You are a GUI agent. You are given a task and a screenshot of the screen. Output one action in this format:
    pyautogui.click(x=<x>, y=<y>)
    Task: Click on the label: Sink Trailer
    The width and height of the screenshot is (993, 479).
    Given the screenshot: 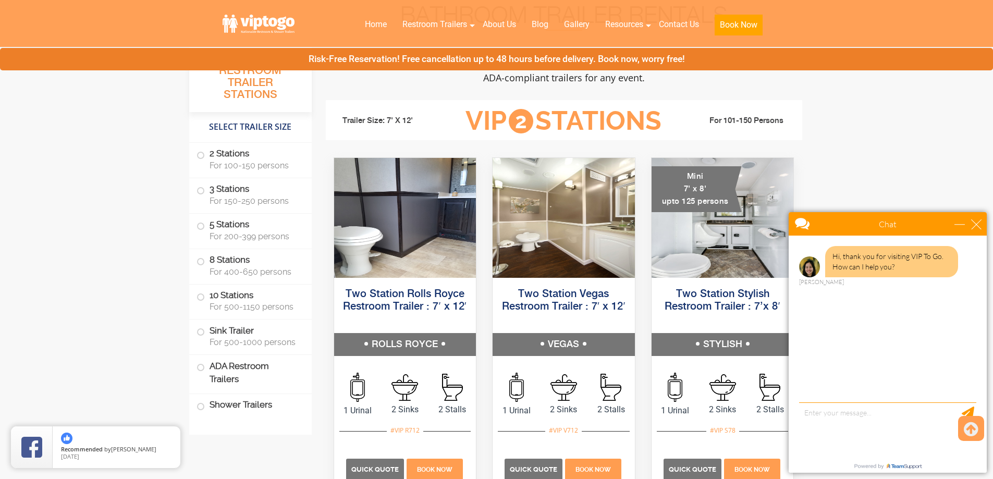 What is the action you would take?
    pyautogui.click(x=250, y=336)
    